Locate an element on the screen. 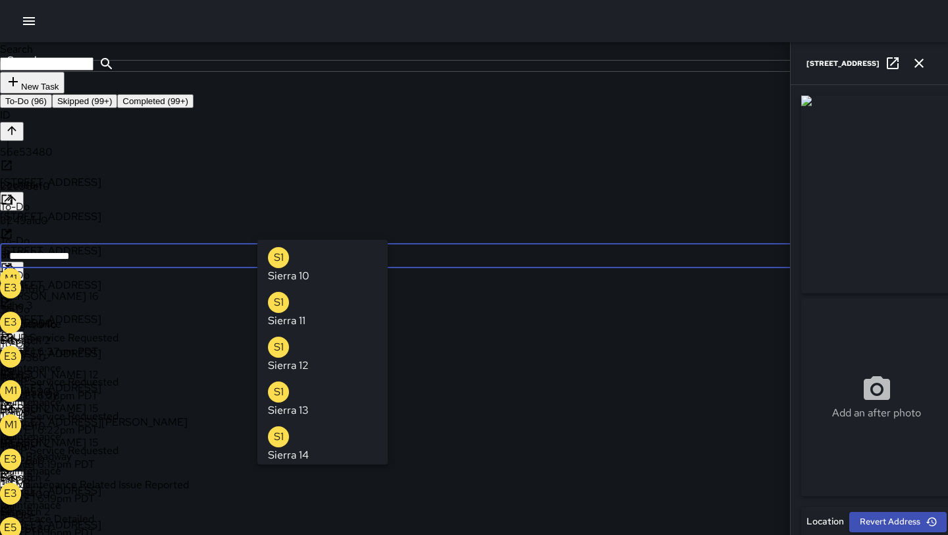 The image size is (948, 535). p: Sierra 11 is located at coordinates (286, 321).